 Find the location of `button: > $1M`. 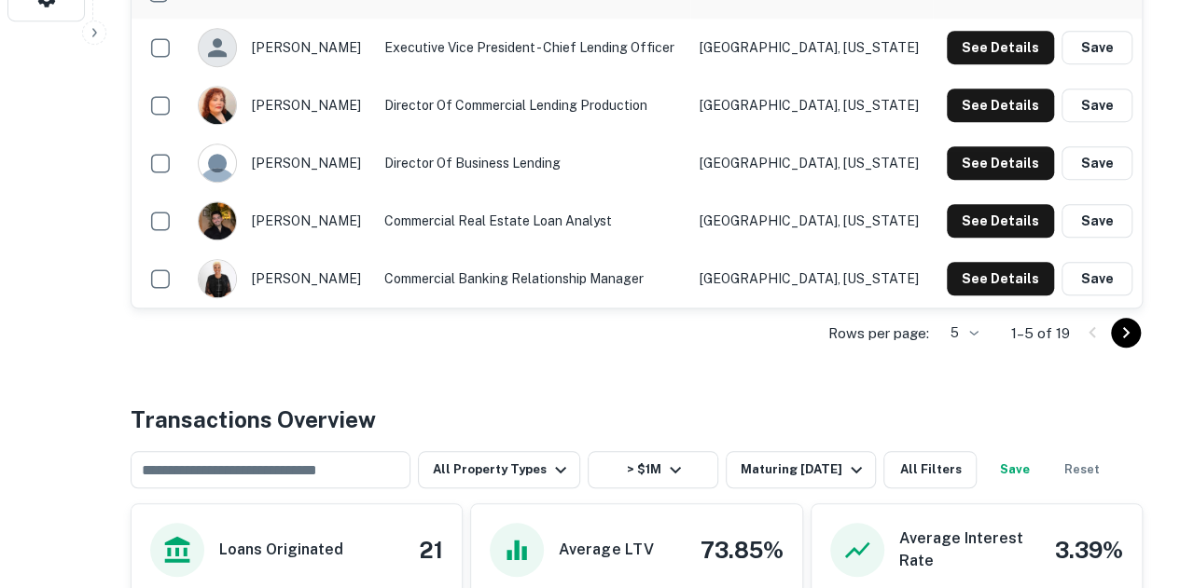

button: > $1M is located at coordinates (653, 470).